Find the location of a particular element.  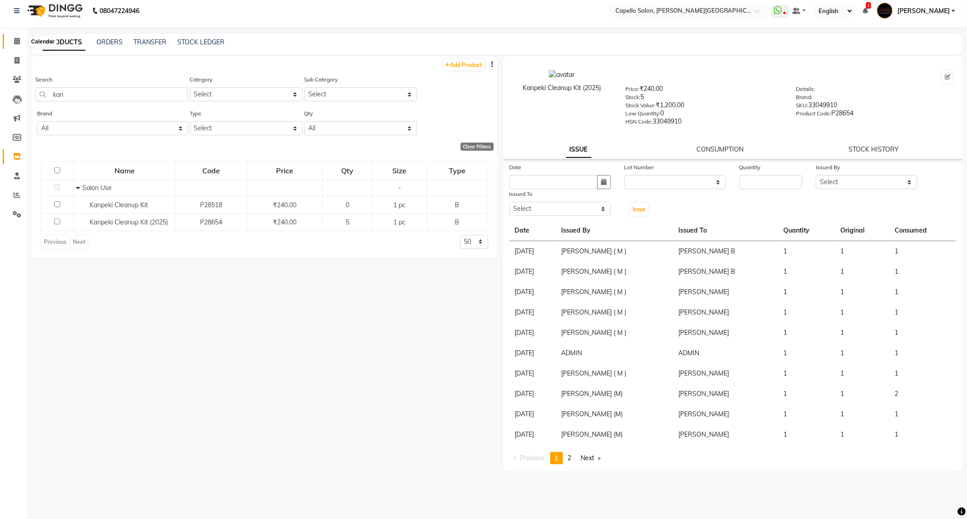

a: ORDERS is located at coordinates (110, 42).